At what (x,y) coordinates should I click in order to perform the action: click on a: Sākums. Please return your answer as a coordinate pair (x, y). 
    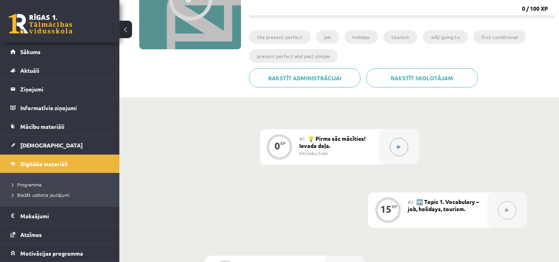
    Looking at the image, I should click on (60, 52).